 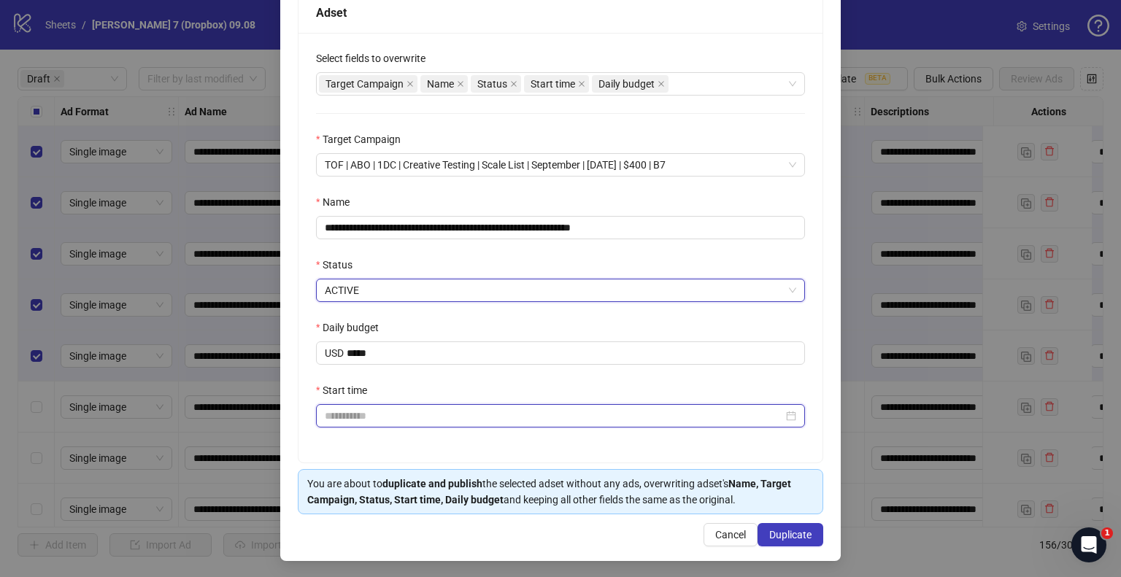 I want to click on div: Adset, so click(x=560, y=12).